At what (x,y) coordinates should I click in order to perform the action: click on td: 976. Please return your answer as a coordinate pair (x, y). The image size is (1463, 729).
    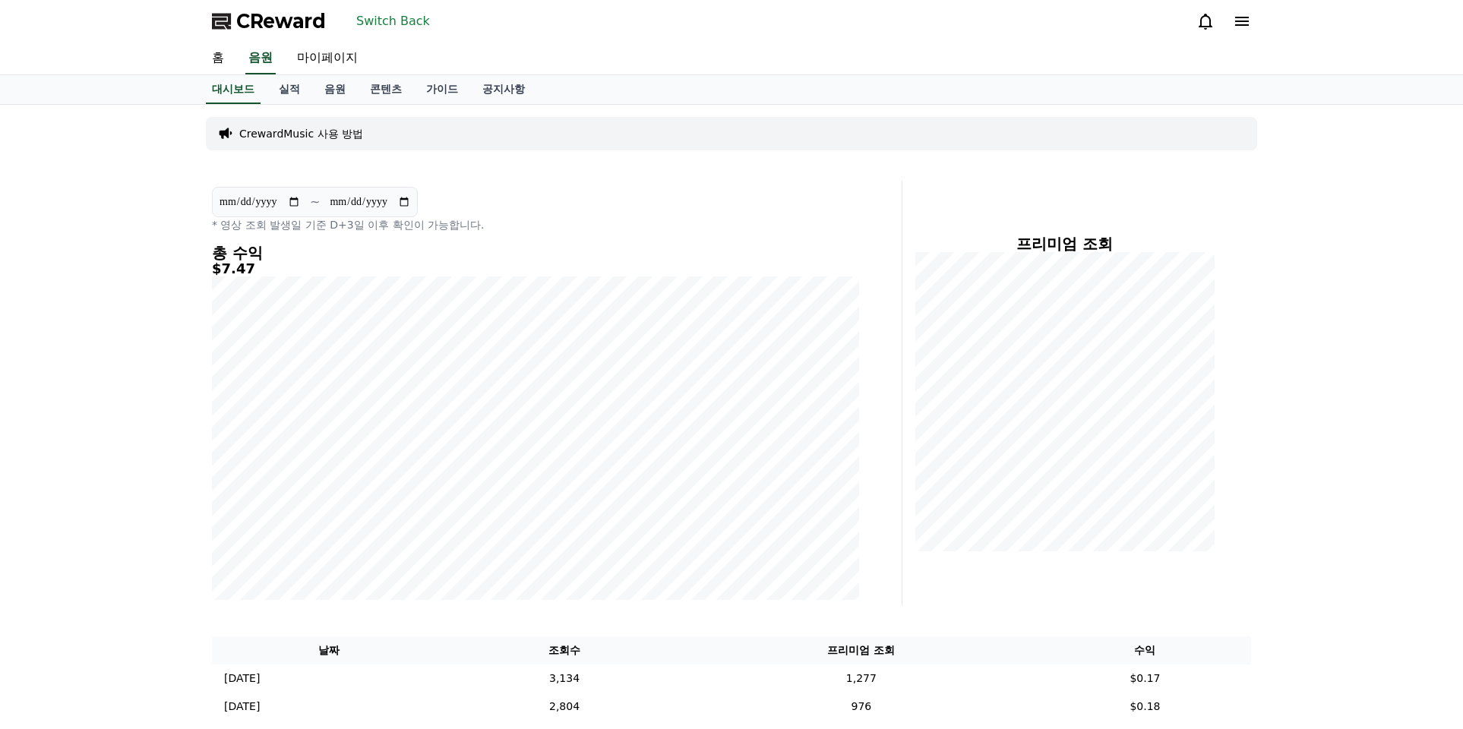
    Looking at the image, I should click on (862, 707).